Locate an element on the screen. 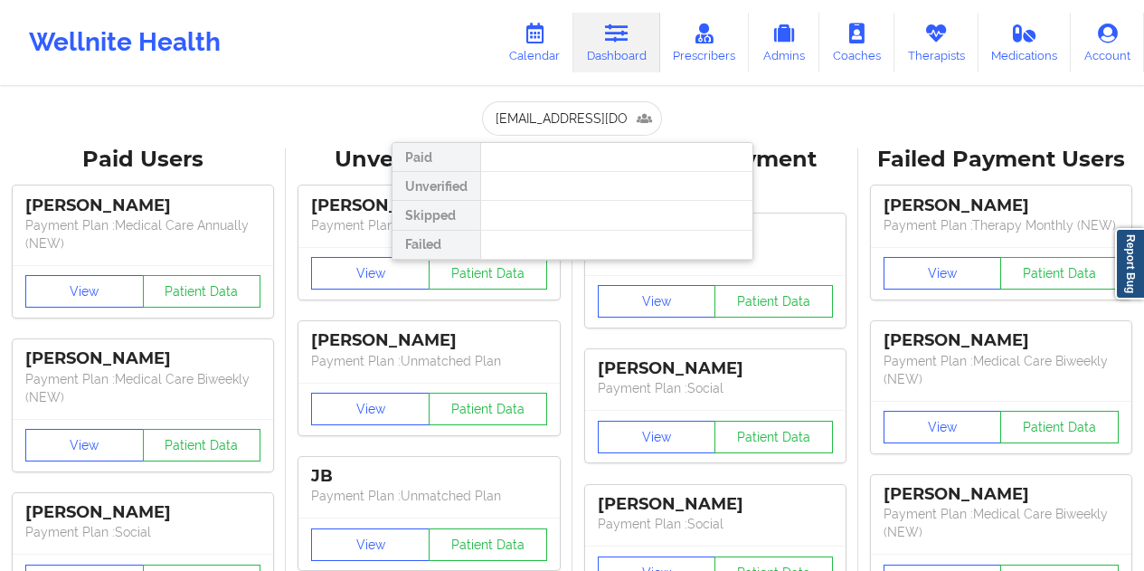 Image resolution: width=1144 pixels, height=571 pixels. a: Prescribers is located at coordinates (704, 42).